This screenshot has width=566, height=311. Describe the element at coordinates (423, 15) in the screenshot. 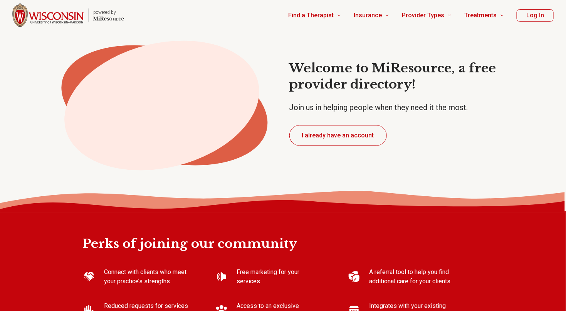

I see `span: Provider Types` at that location.